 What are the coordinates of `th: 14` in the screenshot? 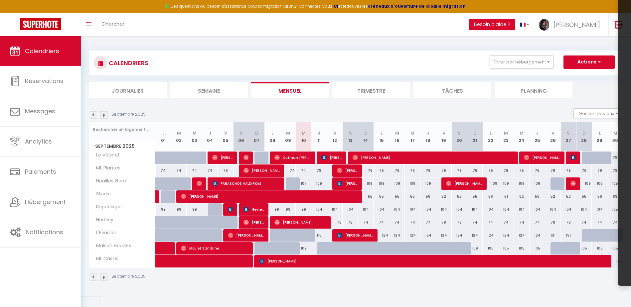 It's located at (366, 137).